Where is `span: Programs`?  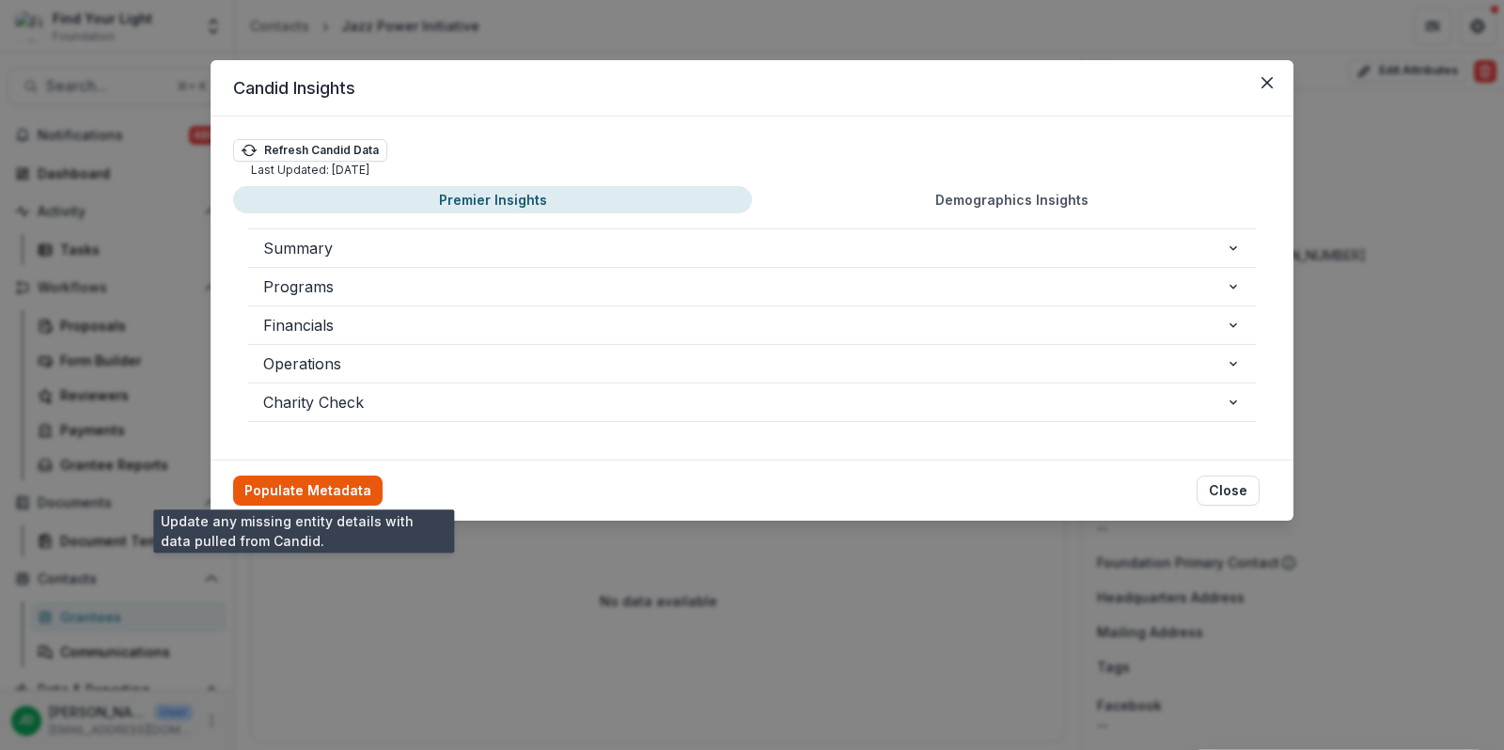 span: Programs is located at coordinates (744, 287).